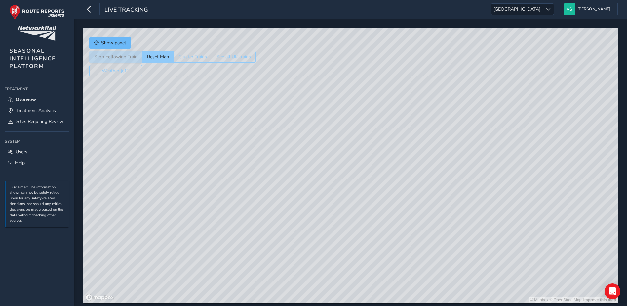 Image resolution: width=627 pixels, height=306 pixels. I want to click on span: SEASONAL INTELLIGENCE PLATFORM, so click(32, 58).